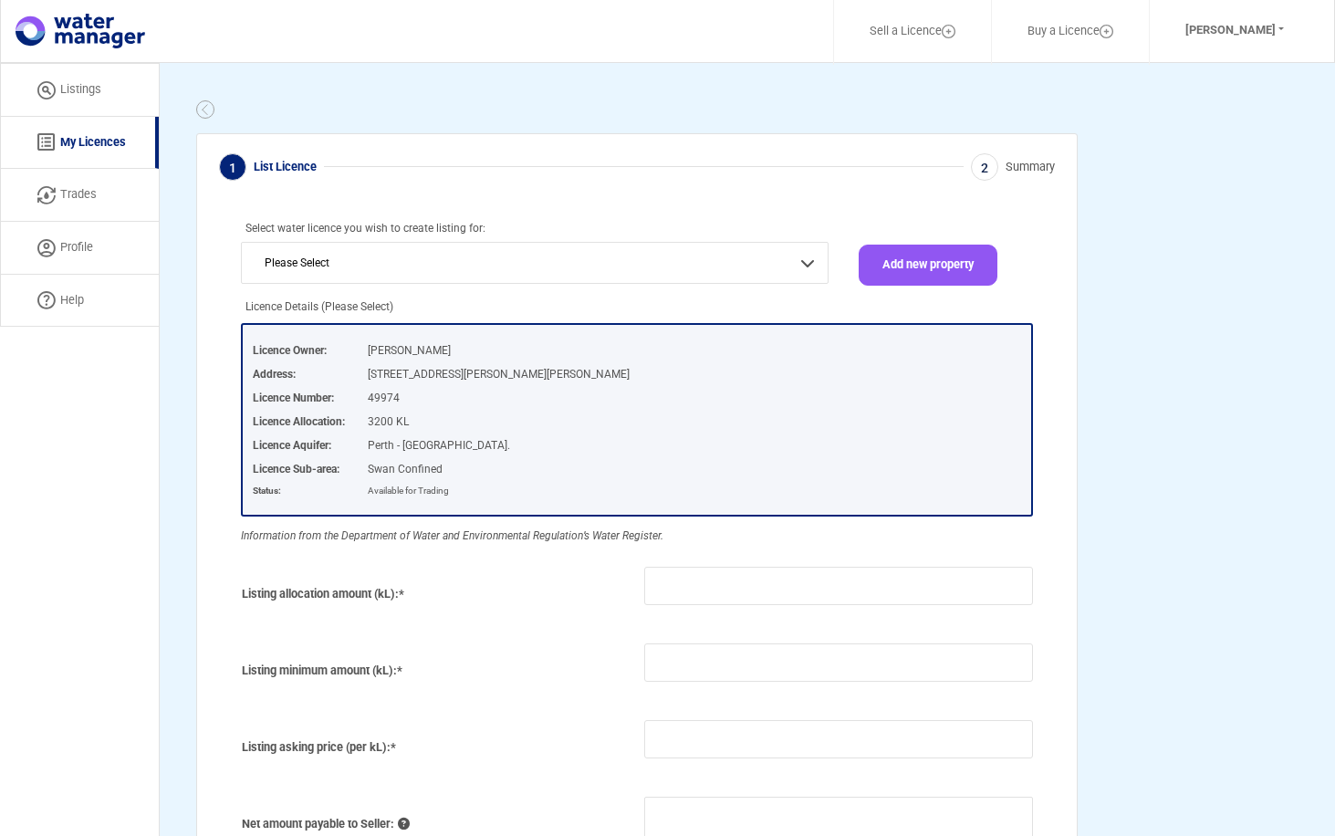 This screenshot has height=836, width=1335. Describe the element at coordinates (1030, 166) in the screenshot. I see `span: Summary` at that location.